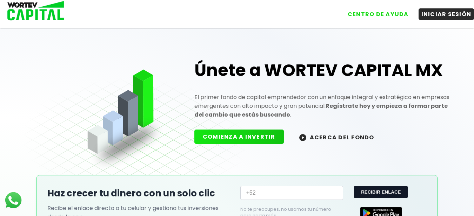  Describe the element at coordinates (140, 194) in the screenshot. I see `h2: Haz crecer tu dinero con un solo clic` at that location.